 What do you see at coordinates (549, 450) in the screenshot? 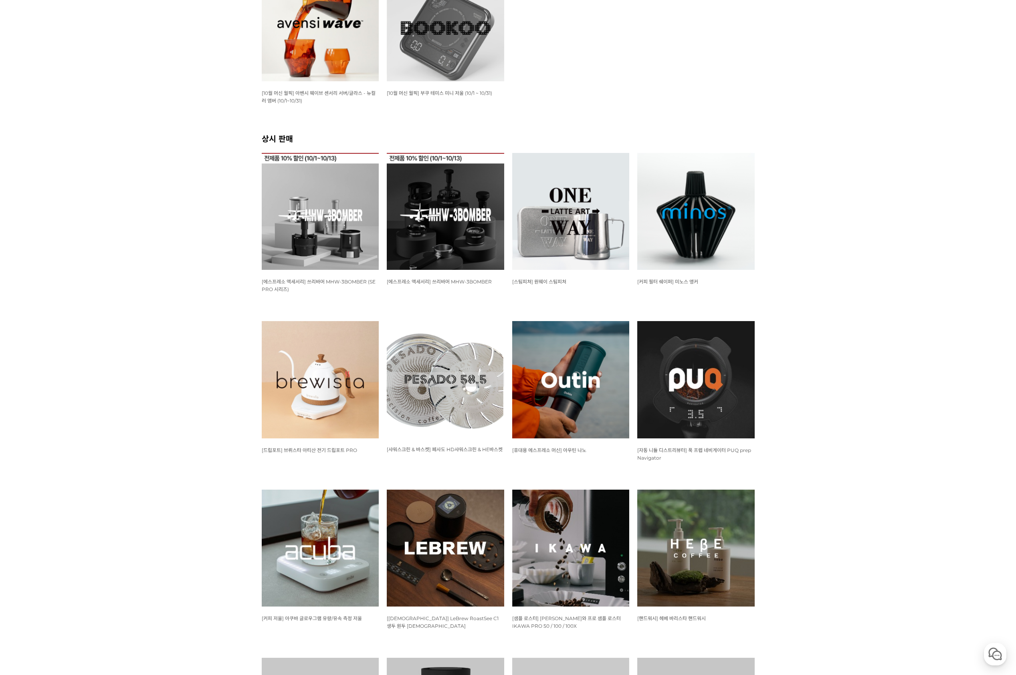
I see `a: [휴대용 에스프레소 머신] 아우틴 나노` at bounding box center [549, 450].